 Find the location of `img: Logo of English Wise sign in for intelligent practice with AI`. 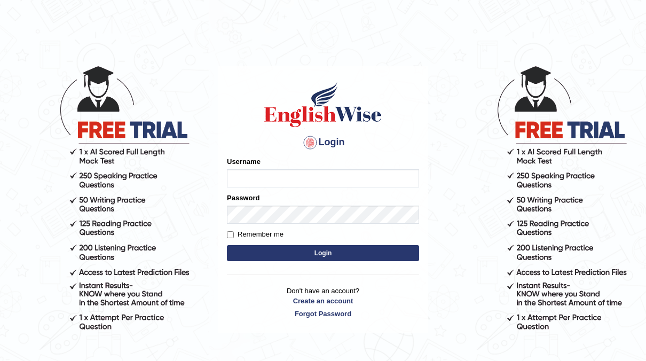

img: Logo of English Wise sign in for intelligent practice with AI is located at coordinates (323, 105).